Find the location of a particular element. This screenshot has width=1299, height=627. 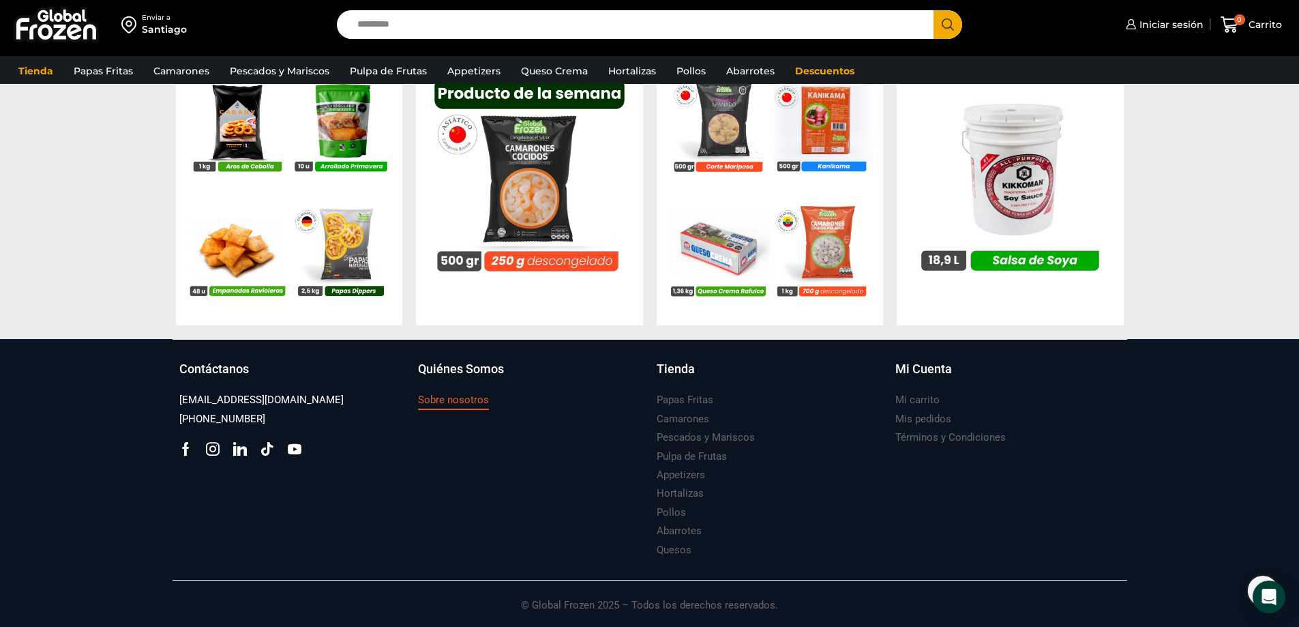

span: Carrito is located at coordinates (1264, 25).